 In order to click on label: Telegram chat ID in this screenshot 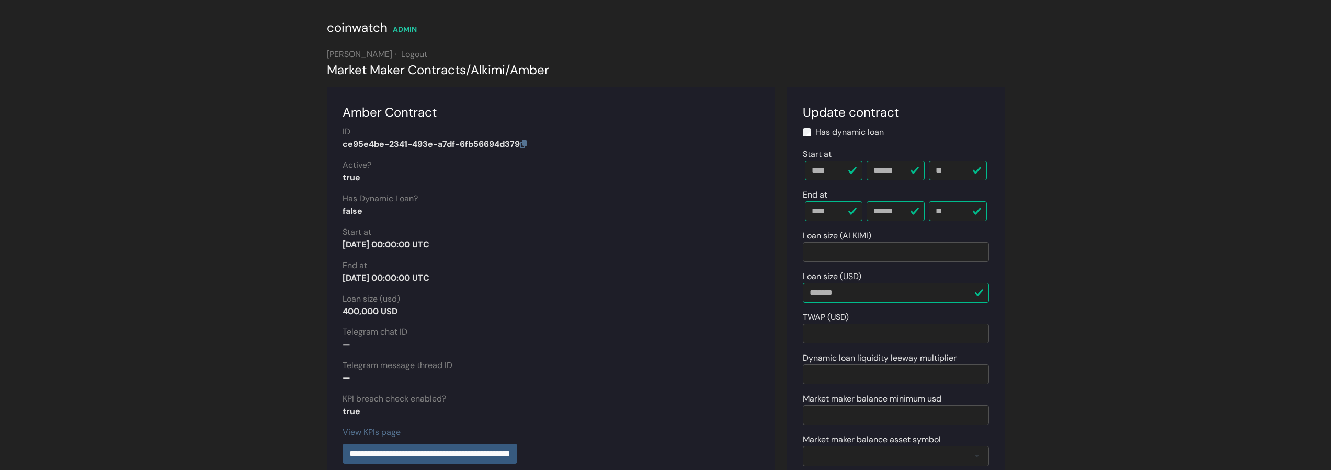, I will do `click(375, 332)`.